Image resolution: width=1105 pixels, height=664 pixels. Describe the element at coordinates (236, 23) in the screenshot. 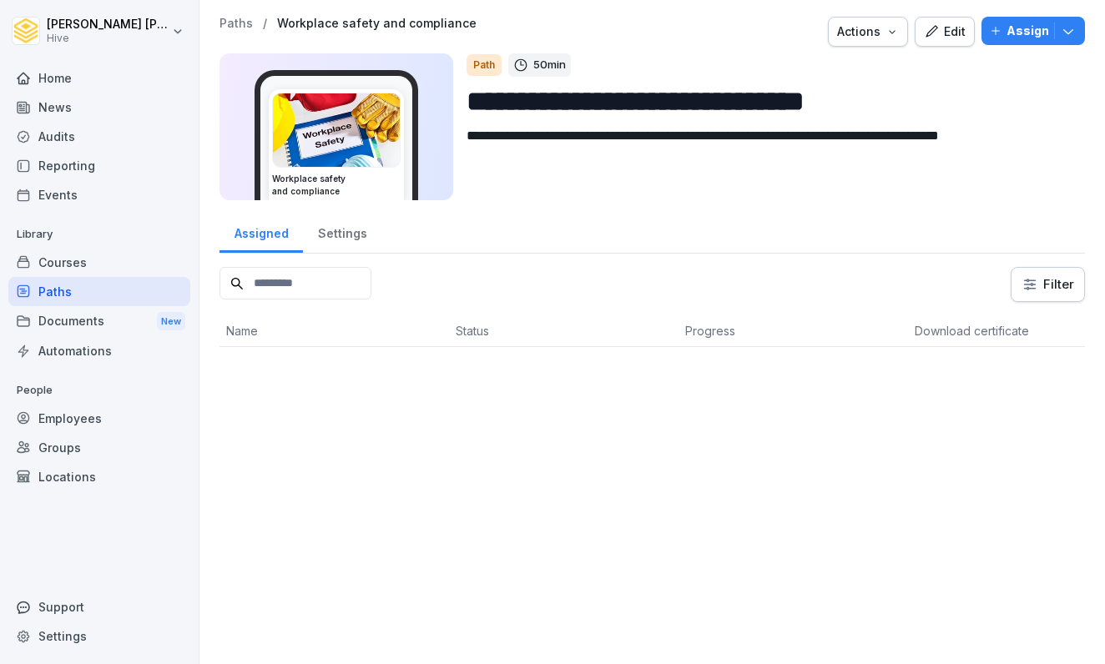

I see `p: Paths` at that location.